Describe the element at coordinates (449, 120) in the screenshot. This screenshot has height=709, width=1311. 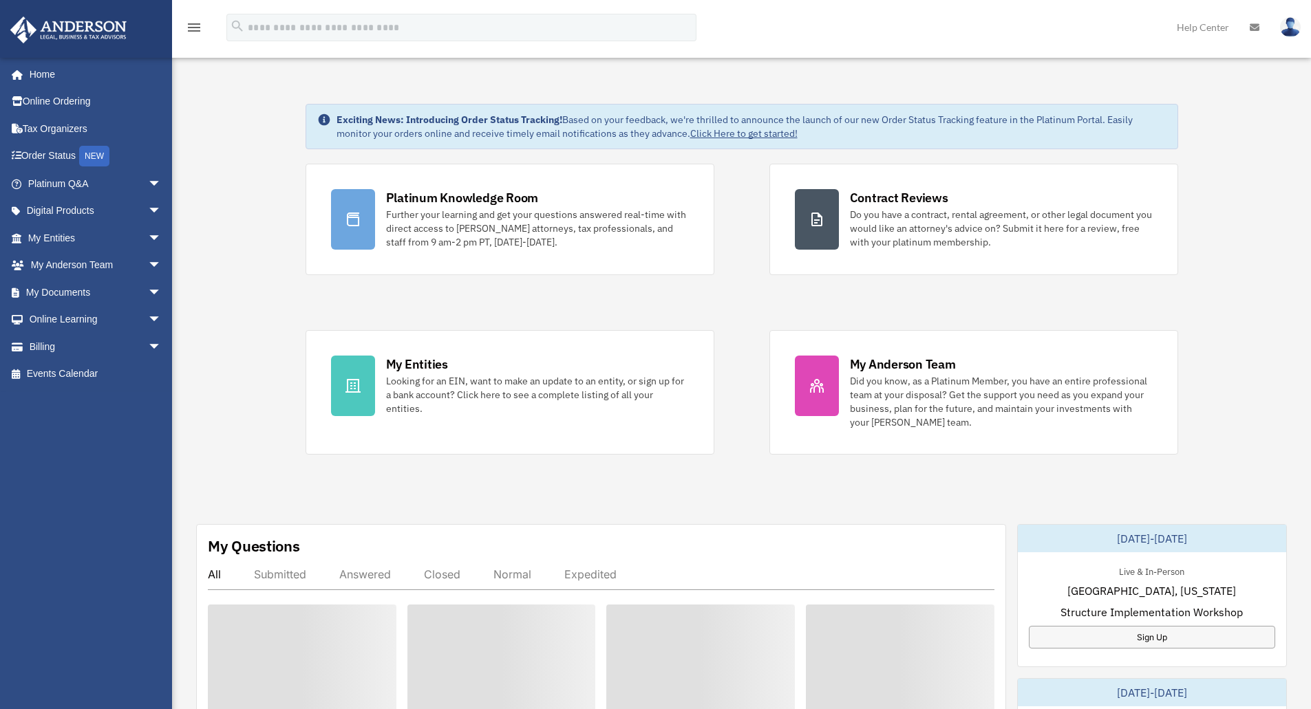
I see `strong: Exciting News: Introducing Order Status Tracking!` at that location.